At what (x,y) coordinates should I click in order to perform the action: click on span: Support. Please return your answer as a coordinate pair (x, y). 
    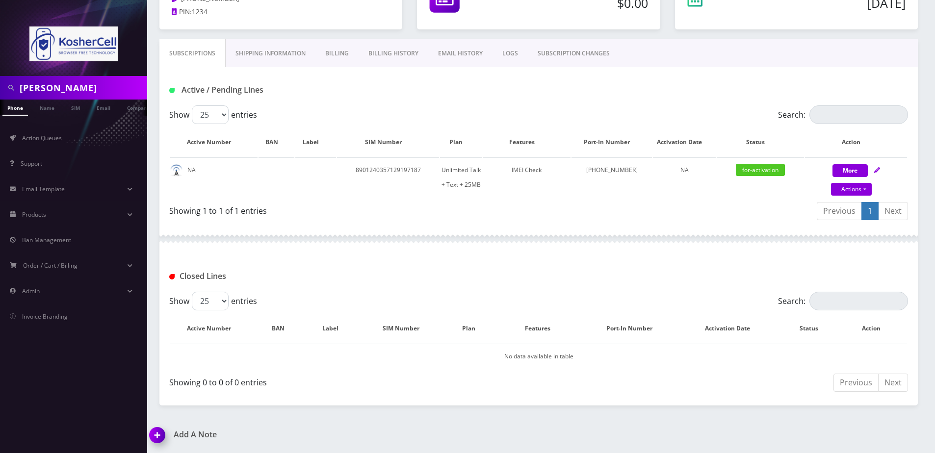
    Looking at the image, I should click on (31, 163).